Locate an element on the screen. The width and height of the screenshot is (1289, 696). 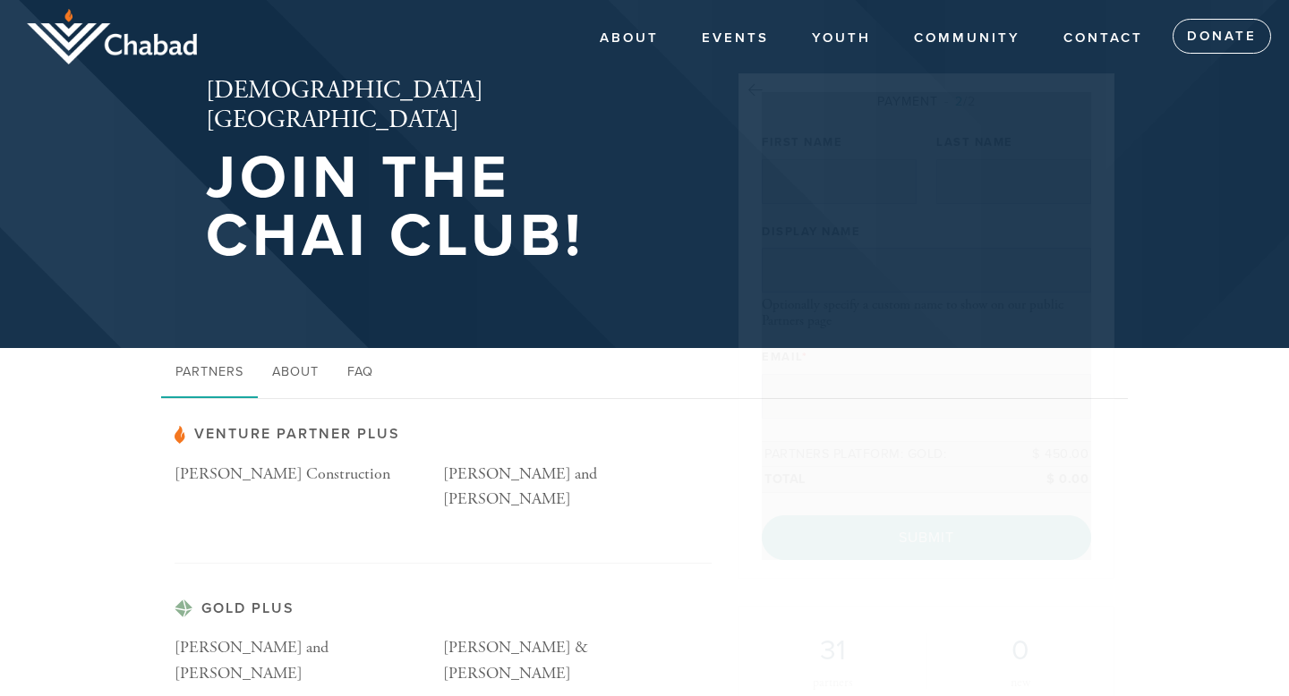
div: partners is located at coordinates (832, 683).